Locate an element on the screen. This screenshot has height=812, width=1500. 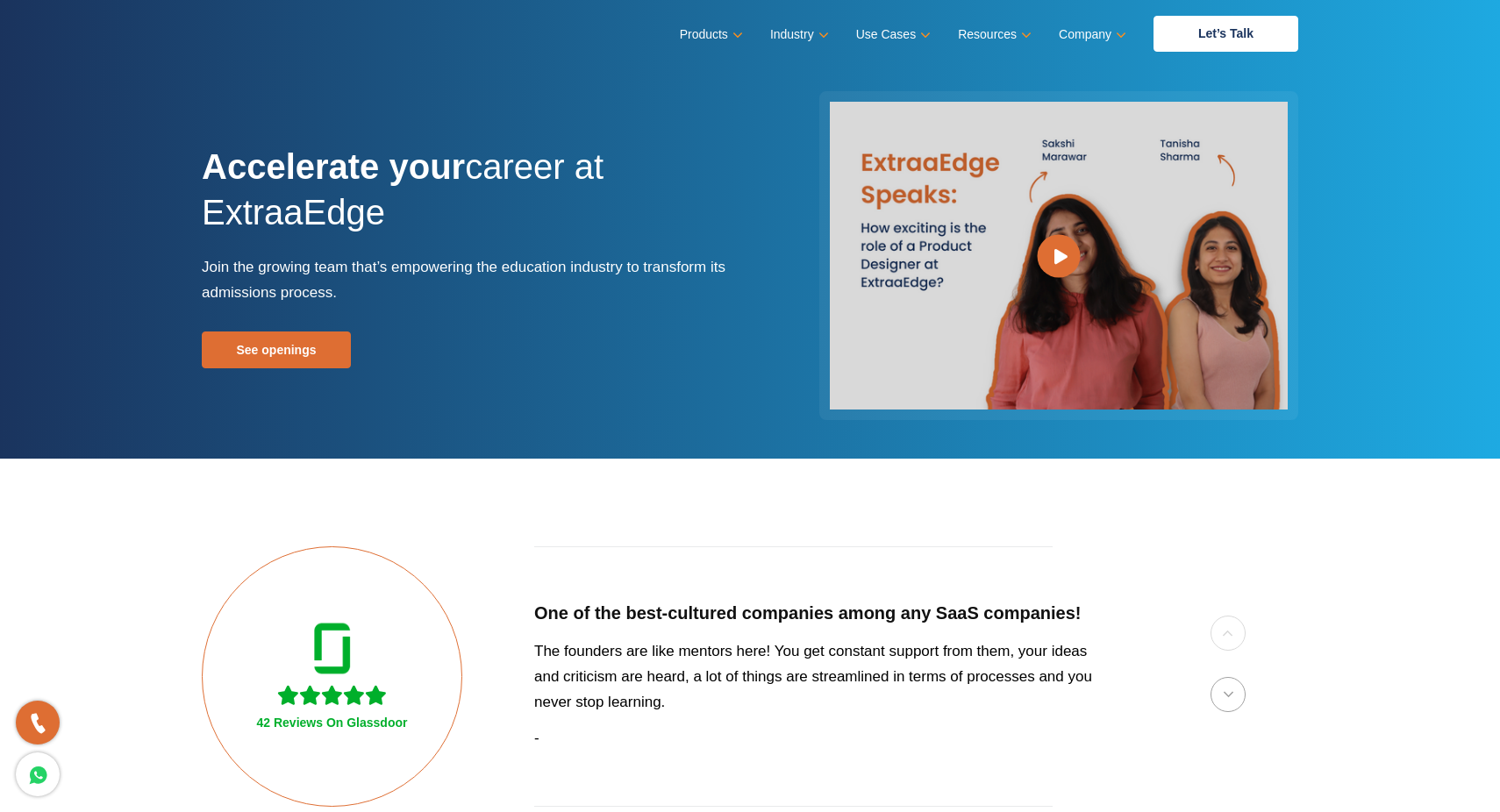
a: Resources is located at coordinates (993, 35).